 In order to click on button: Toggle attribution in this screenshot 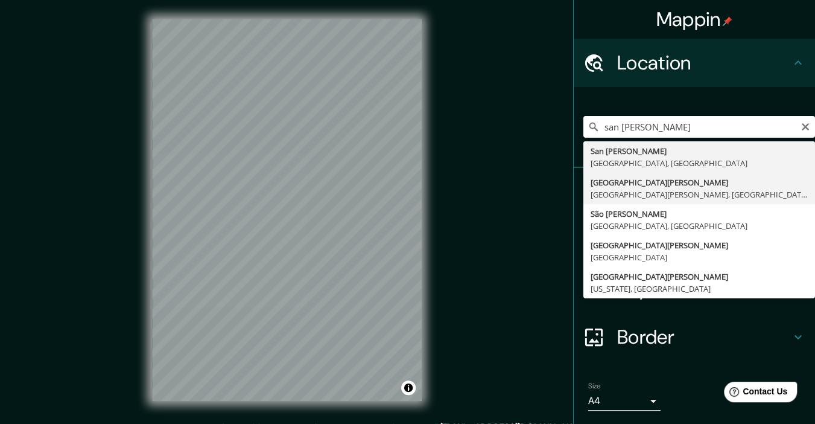, I will do `click(409, 387)`.